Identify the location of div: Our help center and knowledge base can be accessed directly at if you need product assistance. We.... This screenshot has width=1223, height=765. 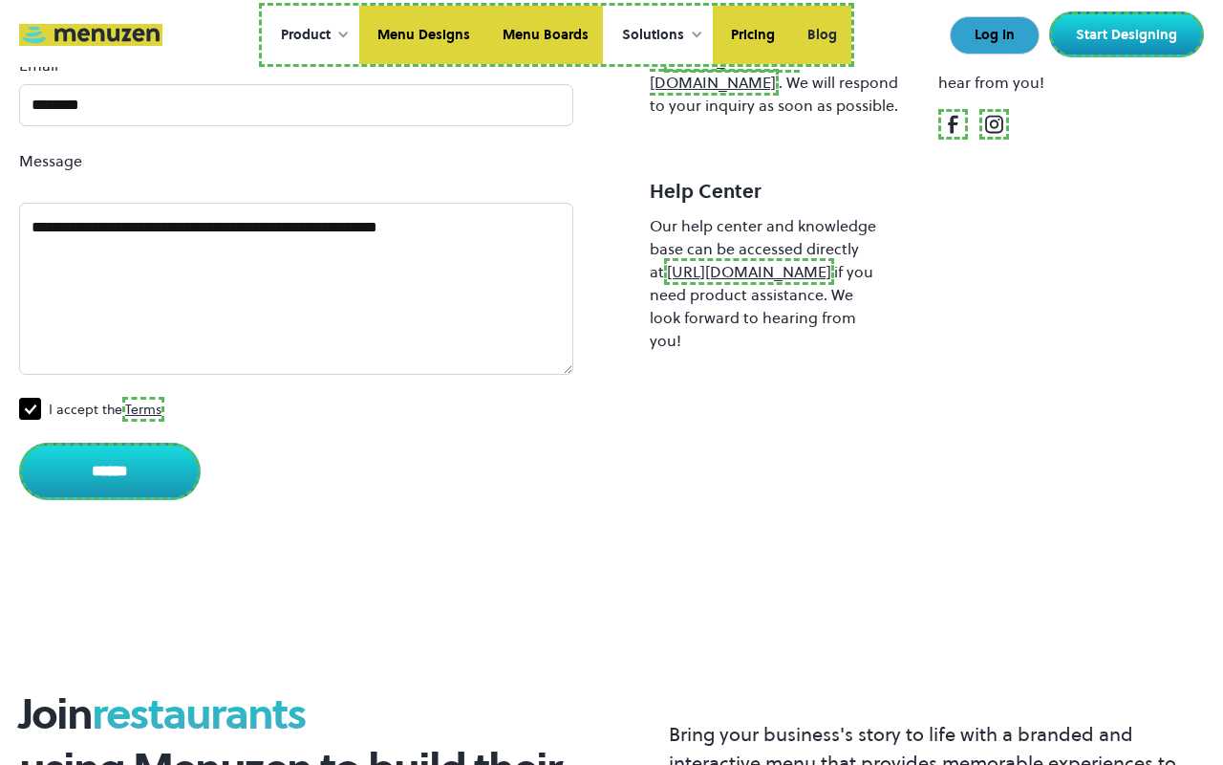
(765, 283).